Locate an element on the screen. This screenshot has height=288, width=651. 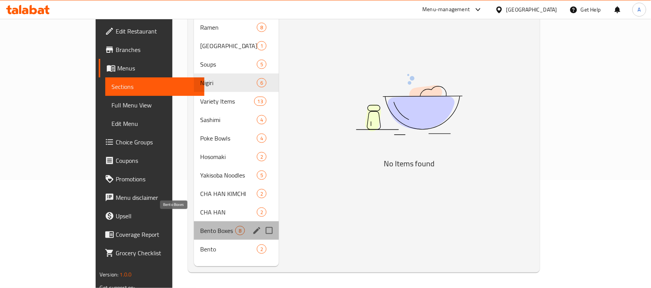
span: Bento Boxes is located at coordinates (217, 231).